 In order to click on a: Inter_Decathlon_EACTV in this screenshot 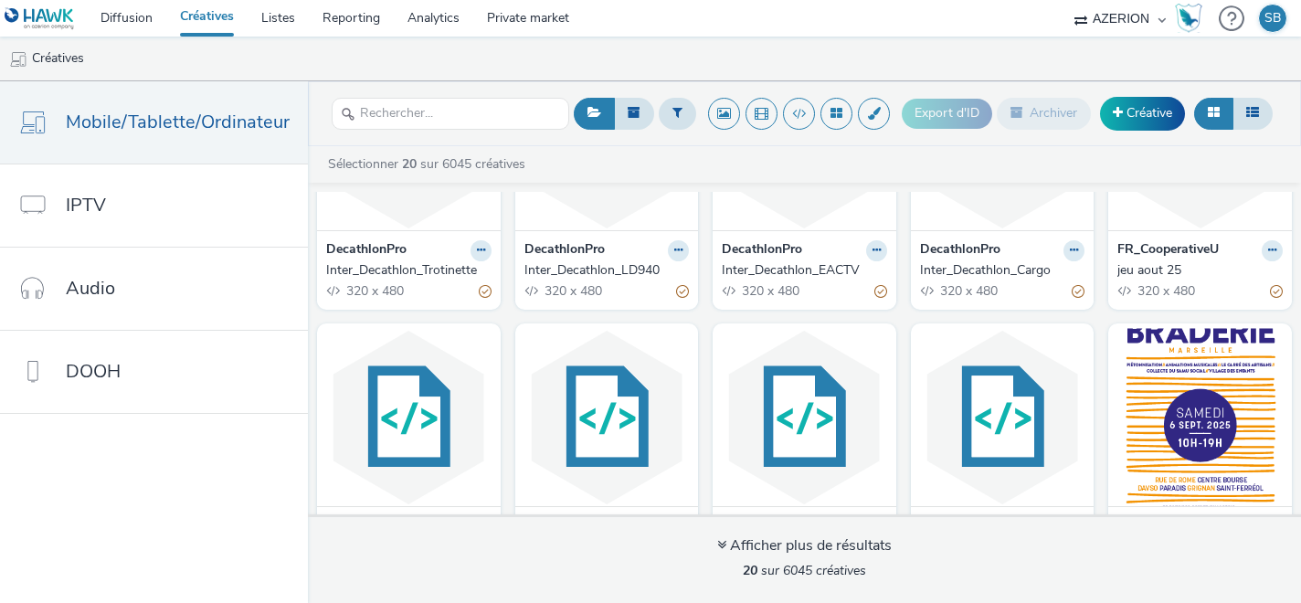, I will do `click(804, 270)`.